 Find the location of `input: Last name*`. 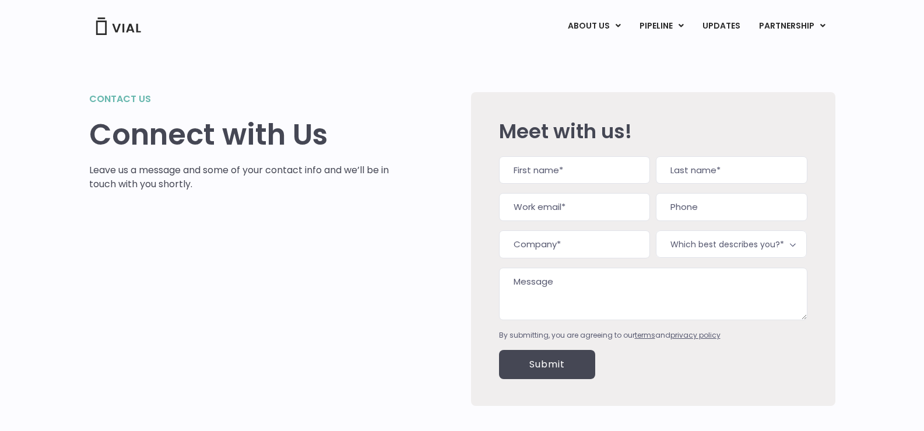

input: Last name* is located at coordinates (731, 170).